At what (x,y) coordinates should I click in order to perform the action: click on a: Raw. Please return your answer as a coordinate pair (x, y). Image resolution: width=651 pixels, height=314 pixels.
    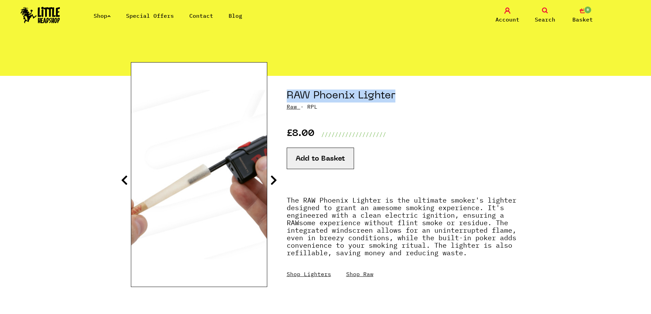
    Looking at the image, I should click on (292, 107).